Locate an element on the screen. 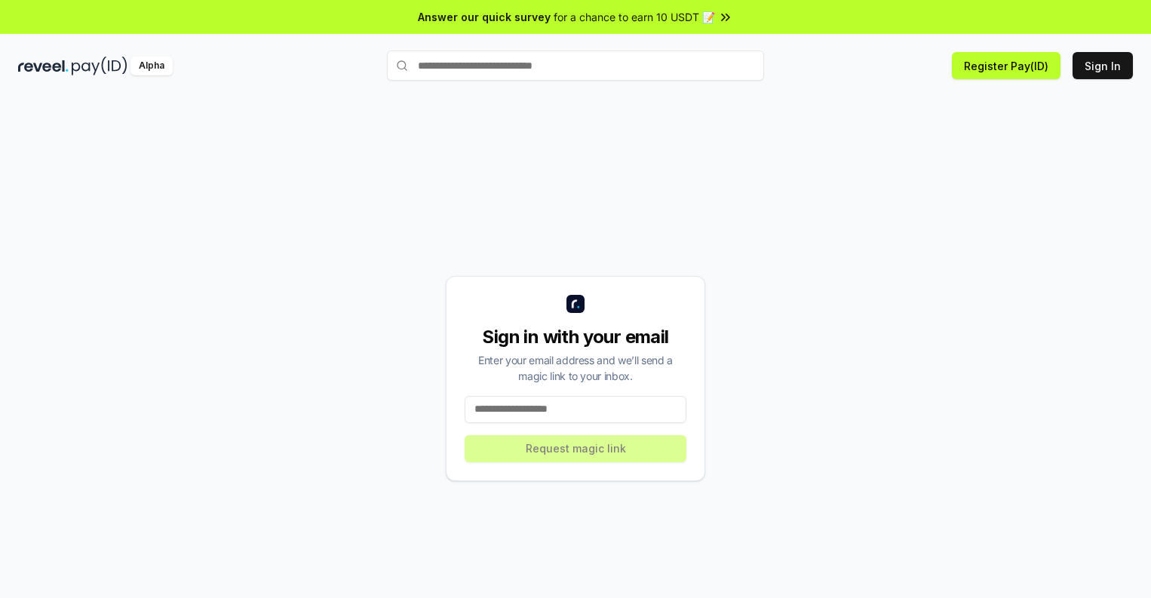 This screenshot has width=1151, height=598. button: Sign In is located at coordinates (1103, 66).